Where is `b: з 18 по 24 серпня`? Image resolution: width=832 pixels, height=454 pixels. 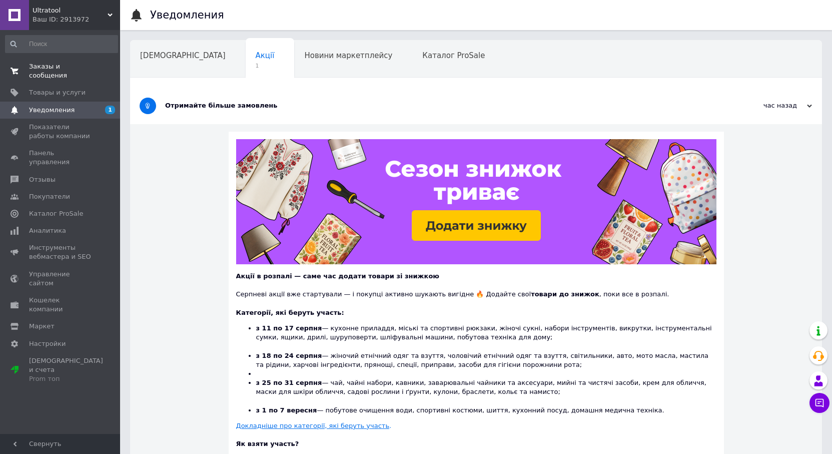 b: з 18 по 24 серпня is located at coordinates (289, 355).